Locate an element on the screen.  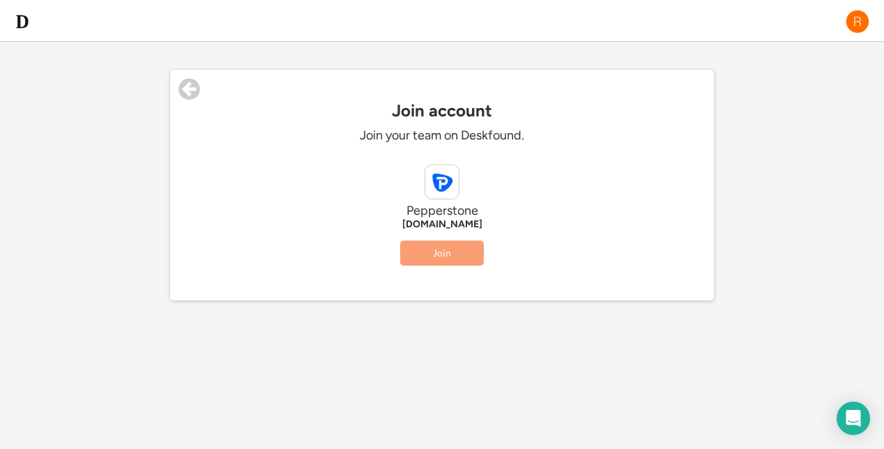
img: R.png is located at coordinates (858, 22).